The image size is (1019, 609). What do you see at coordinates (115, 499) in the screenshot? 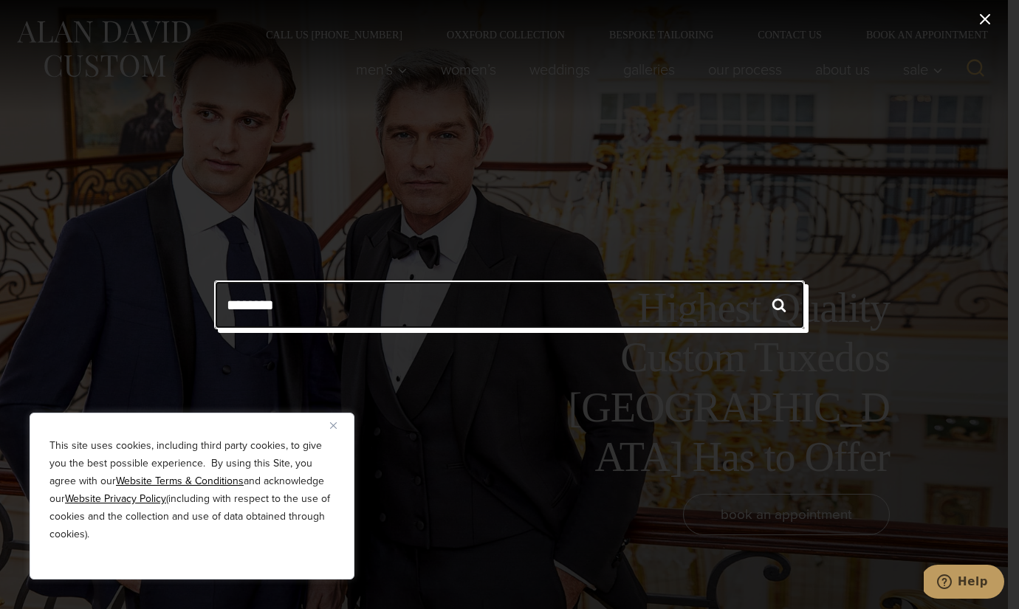
I see `a: Website Privacy Policy` at bounding box center [115, 499].